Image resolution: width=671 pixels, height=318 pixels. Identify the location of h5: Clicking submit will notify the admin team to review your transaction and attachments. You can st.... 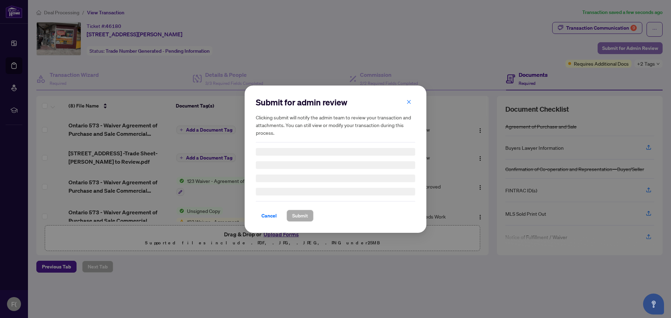
(335, 125).